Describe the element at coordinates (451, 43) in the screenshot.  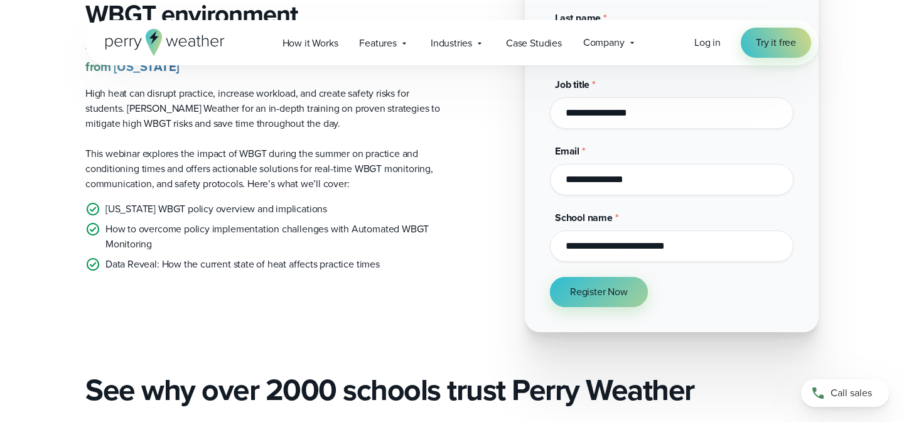
I see `span: Industries` at that location.